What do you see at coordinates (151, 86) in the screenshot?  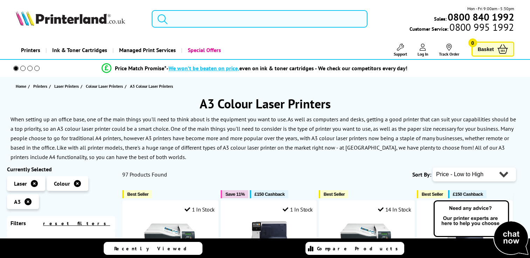 I see `span: A3 Colour Laser Printers` at bounding box center [151, 86].